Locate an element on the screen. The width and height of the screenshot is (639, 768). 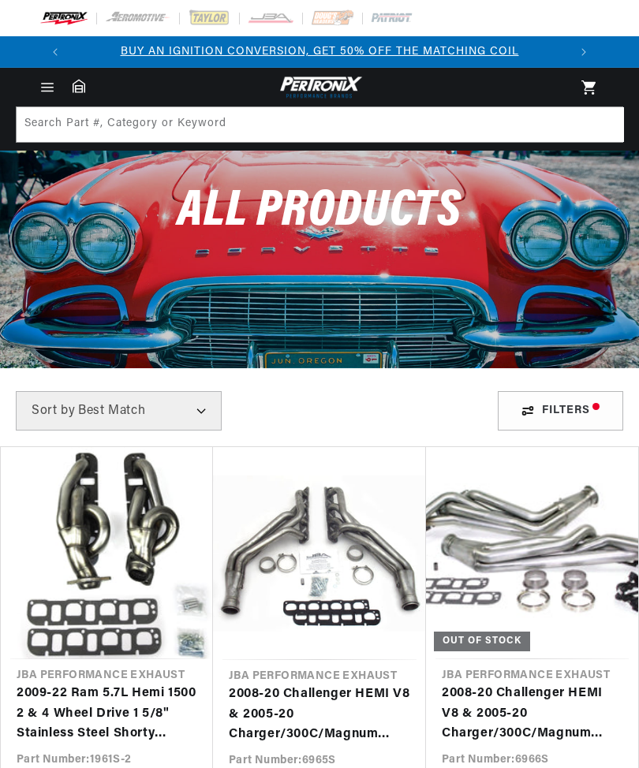
div: Filters is located at coordinates (560, 411).